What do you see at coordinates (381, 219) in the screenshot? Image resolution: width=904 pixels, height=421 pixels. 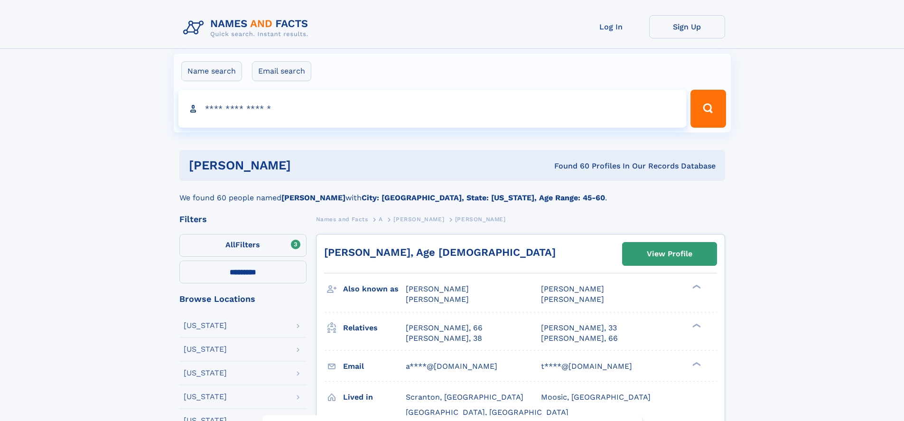 I see `a: A` at bounding box center [381, 219].